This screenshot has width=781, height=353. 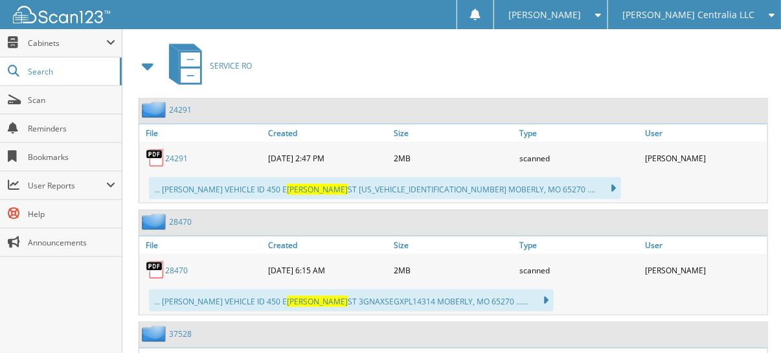 I want to click on span: Cabinets, so click(x=67, y=43).